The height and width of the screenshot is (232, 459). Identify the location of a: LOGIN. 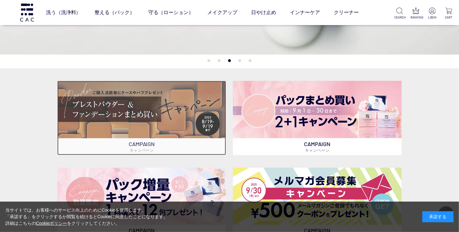
(433, 13).